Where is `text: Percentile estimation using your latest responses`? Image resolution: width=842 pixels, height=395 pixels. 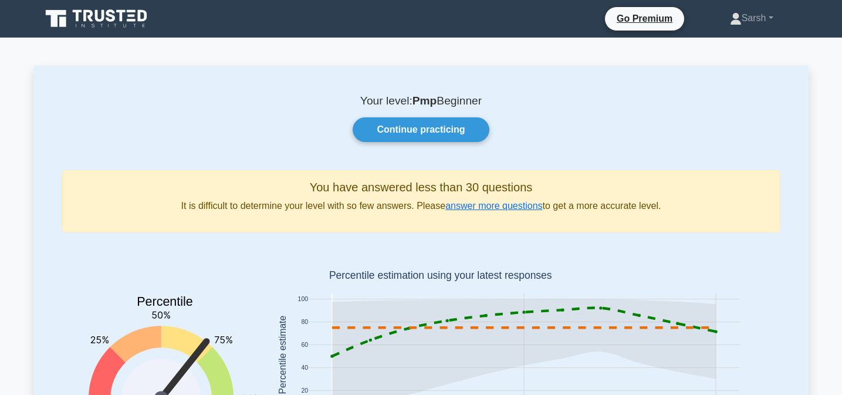
text: Percentile estimation using your latest responses is located at coordinates (440, 276).